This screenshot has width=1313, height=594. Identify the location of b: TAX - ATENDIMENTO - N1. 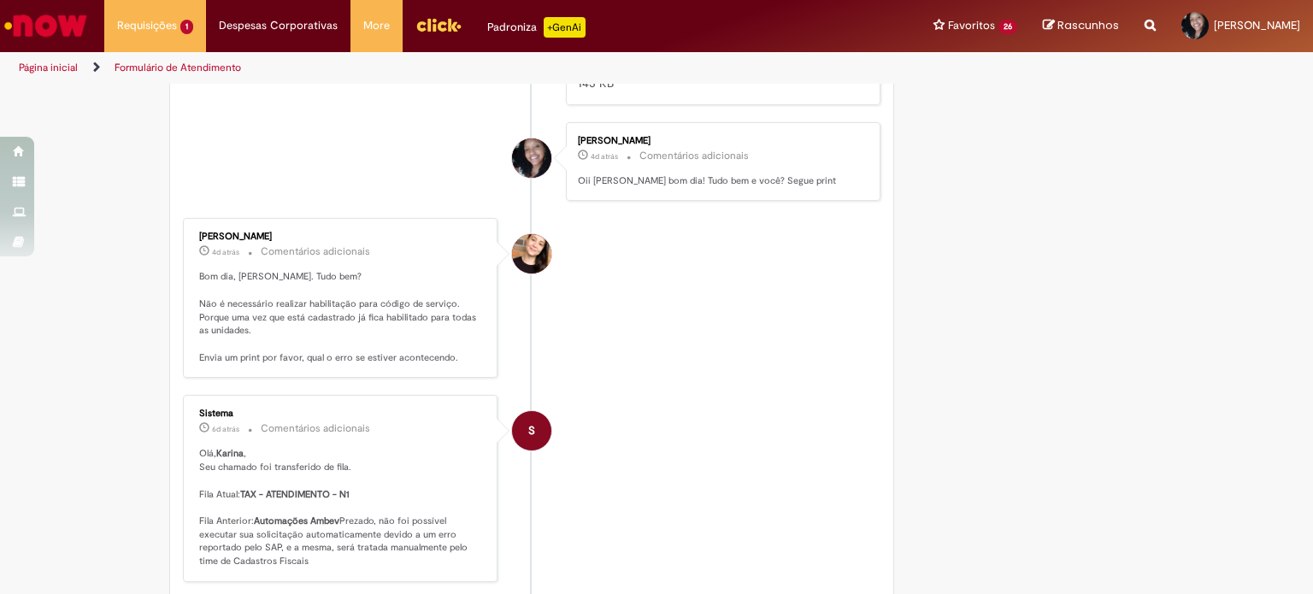
(295, 494).